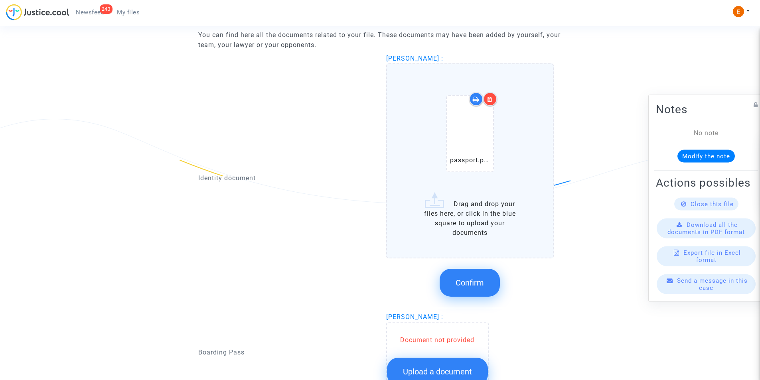 The image size is (760, 380). Describe the element at coordinates (38, 12) in the screenshot. I see `img: jc-logo.svg` at that location.